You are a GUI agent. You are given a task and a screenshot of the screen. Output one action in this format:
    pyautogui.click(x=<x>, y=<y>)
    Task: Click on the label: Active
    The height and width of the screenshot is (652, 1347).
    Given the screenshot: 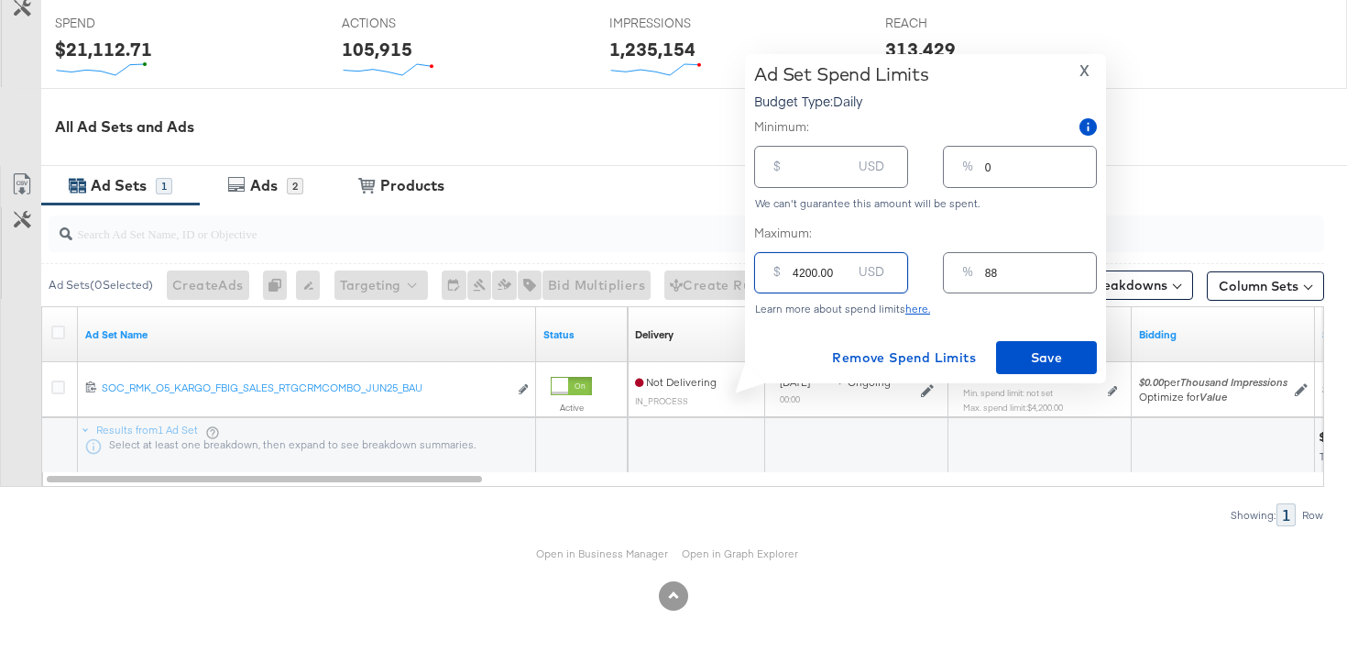 What is the action you would take?
    pyautogui.click(x=571, y=407)
    